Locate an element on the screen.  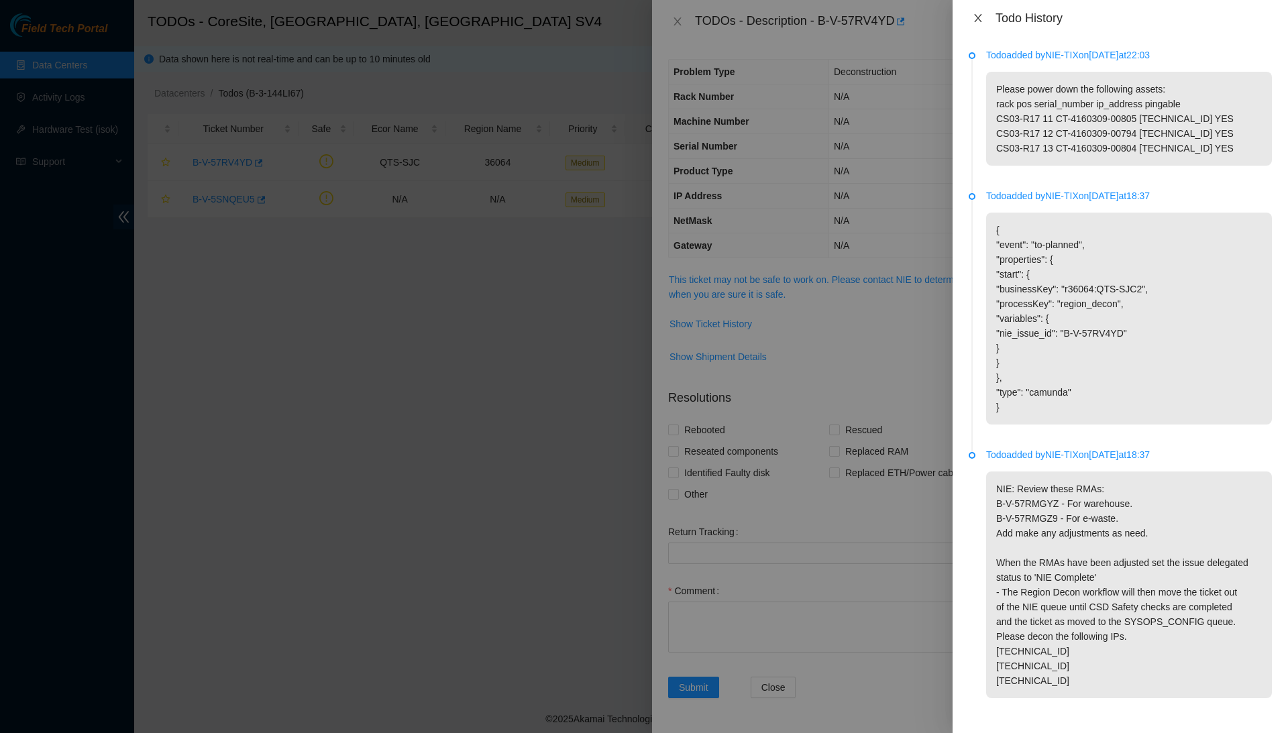
span: close is located at coordinates (978, 18).